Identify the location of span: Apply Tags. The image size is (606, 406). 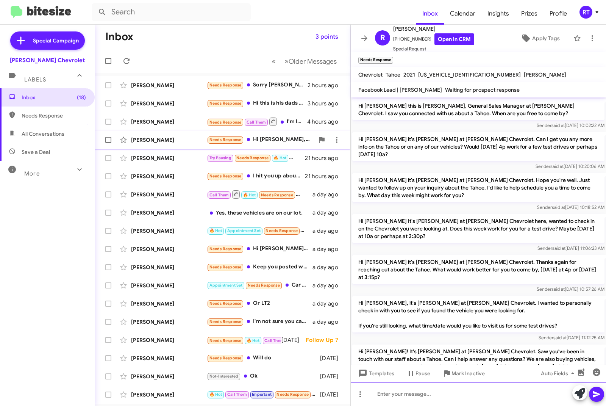
(546, 38).